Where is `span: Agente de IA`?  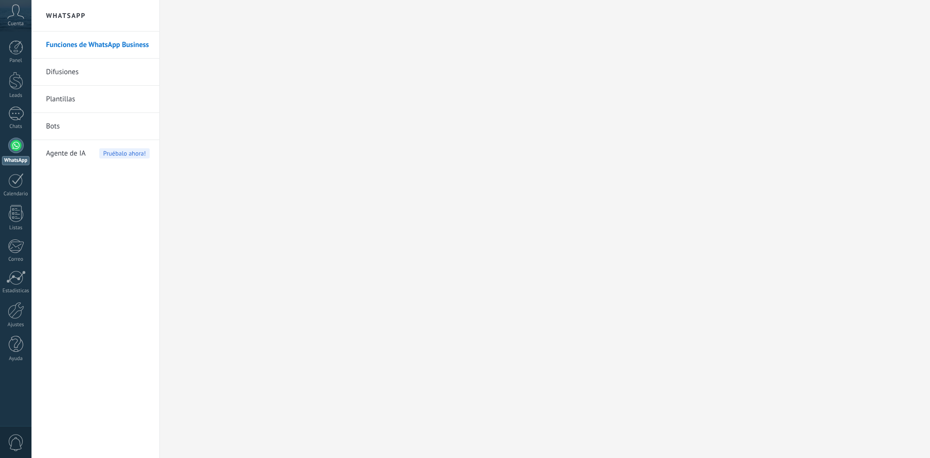 span: Agente de IA is located at coordinates (66, 154).